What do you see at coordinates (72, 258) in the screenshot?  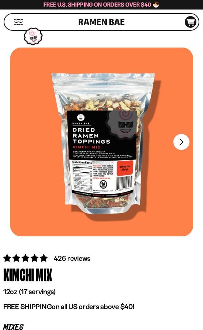 I see `span: 426 reviews` at bounding box center [72, 258].